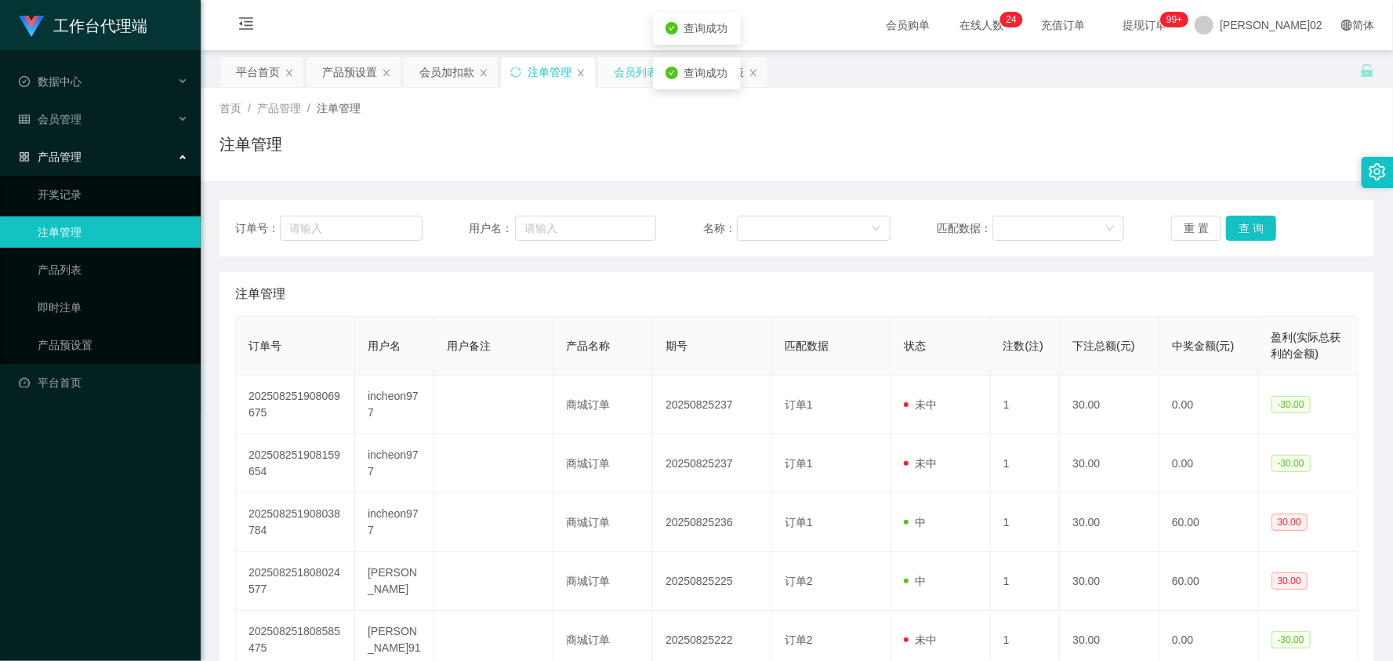 This screenshot has height=661, width=1393. Describe the element at coordinates (384, 346) in the screenshot. I see `span: 用户名` at that location.